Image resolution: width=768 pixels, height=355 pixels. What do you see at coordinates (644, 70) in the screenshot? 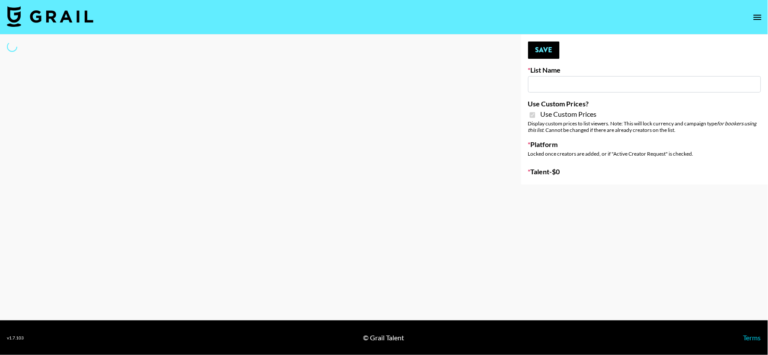
I see `label: List Name` at bounding box center [644, 70].